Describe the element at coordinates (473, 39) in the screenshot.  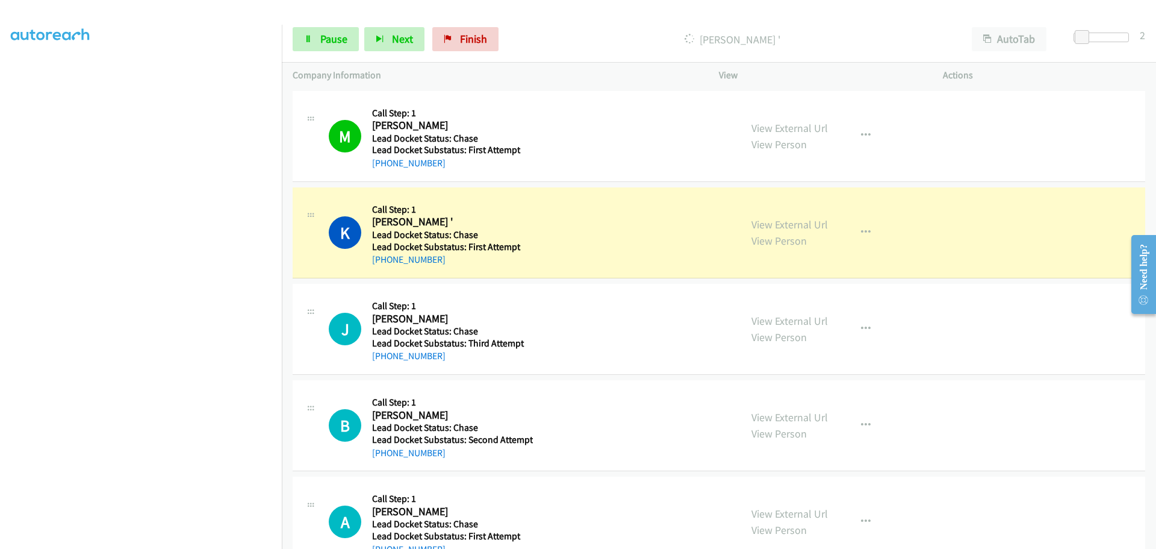
I see `span: Finish` at that location.